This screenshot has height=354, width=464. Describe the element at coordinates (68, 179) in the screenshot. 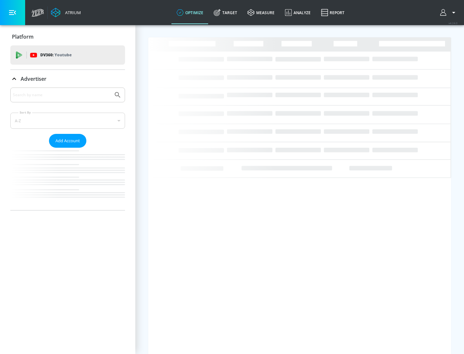

I see `nav: list of Advertiser` at that location.